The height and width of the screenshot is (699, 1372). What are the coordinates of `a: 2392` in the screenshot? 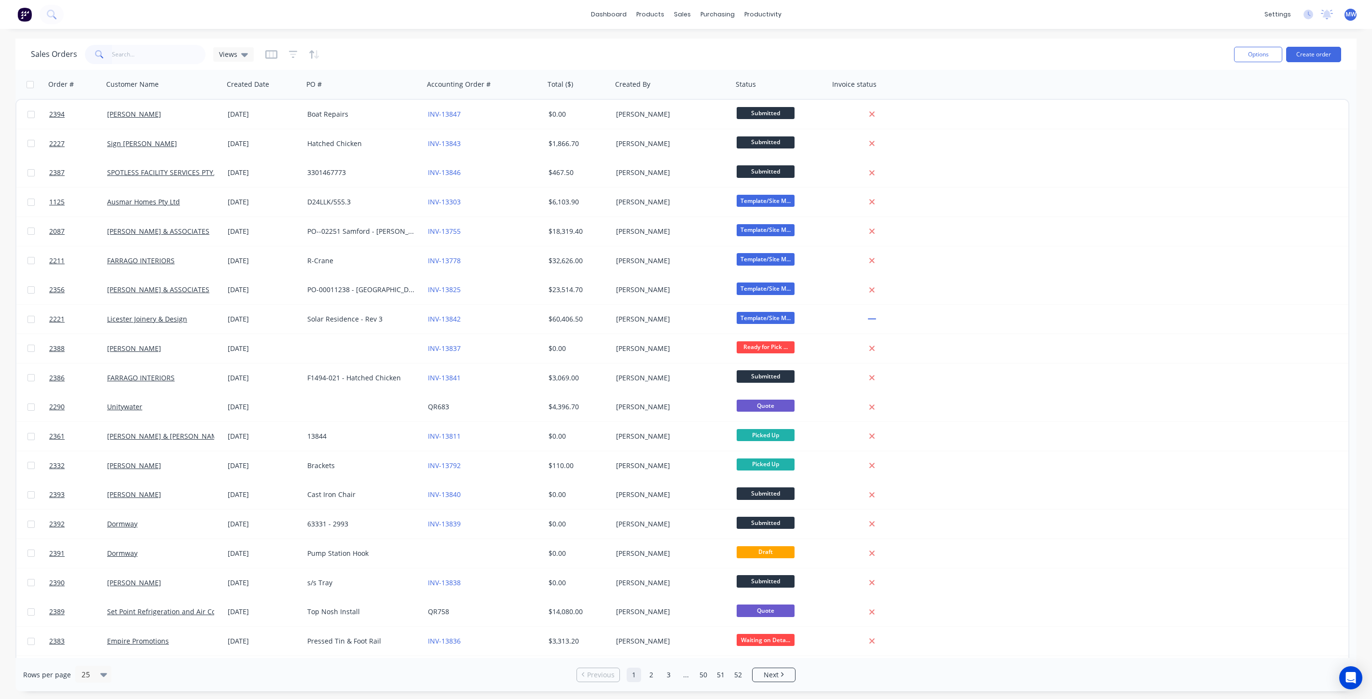 It's located at (78, 524).